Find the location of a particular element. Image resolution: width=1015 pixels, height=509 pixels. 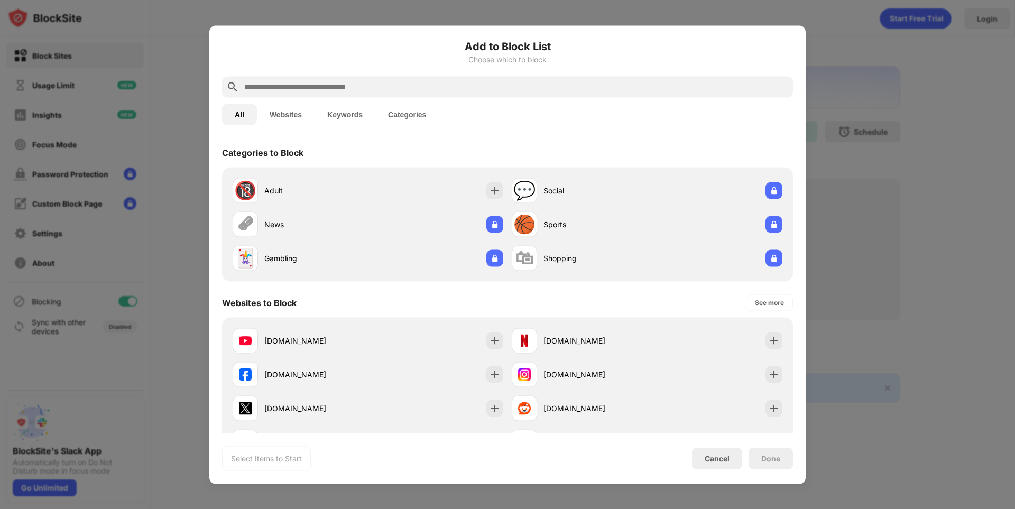

div: Shopping is located at coordinates (595, 258).